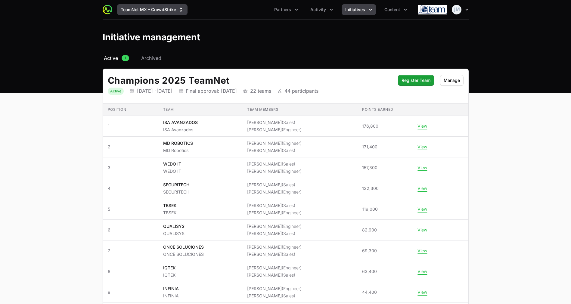 This screenshot has width=571, height=304. I want to click on button: Manage, so click(452, 80).